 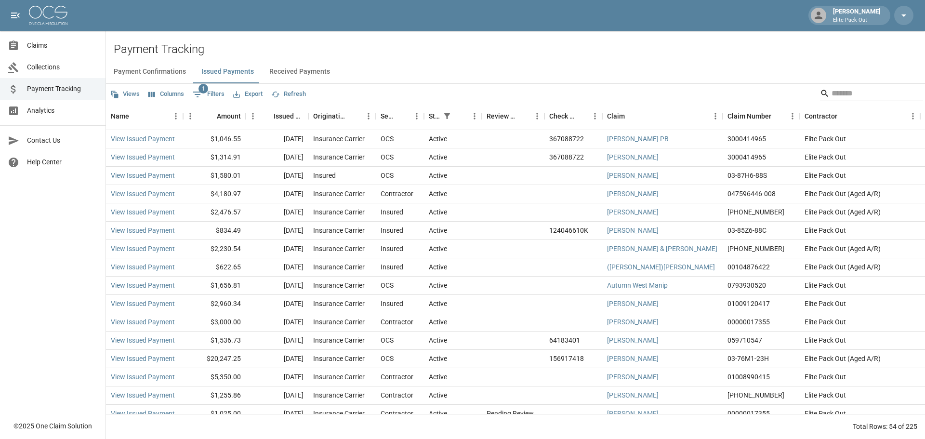 I want to click on div: $1,656.81, so click(x=214, y=286).